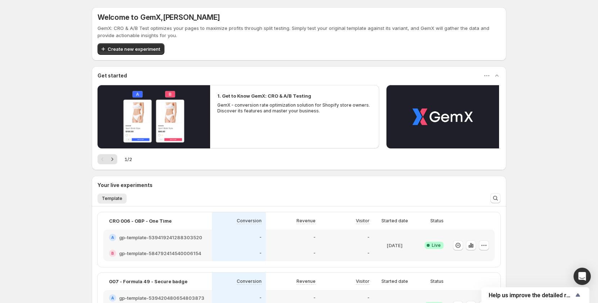  Describe the element at coordinates (113, 253) in the screenshot. I see `h2: B` at that location.